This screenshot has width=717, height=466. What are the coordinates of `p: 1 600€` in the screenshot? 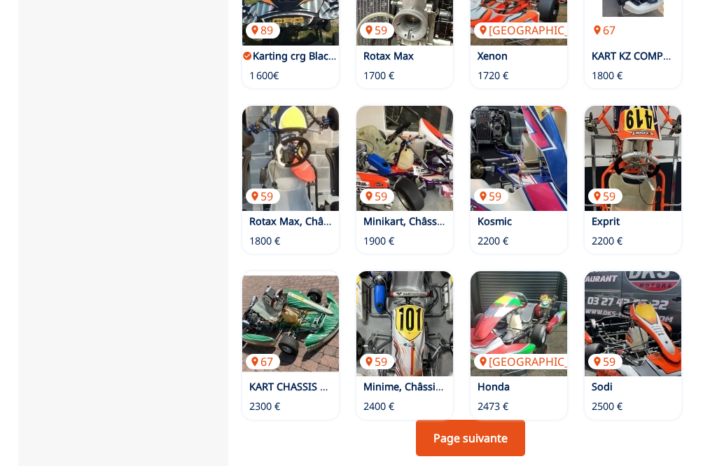 It's located at (264, 76).